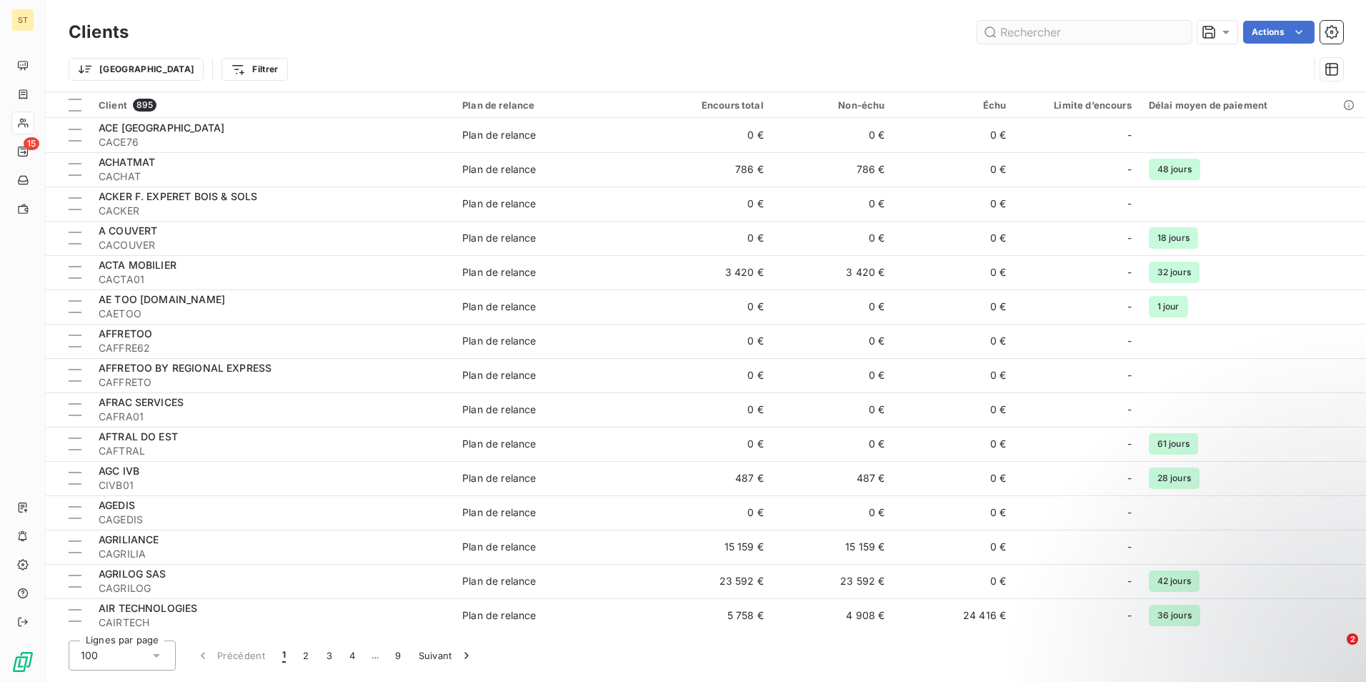  I want to click on span: AIR TECHNOLOGIES, so click(148, 607).